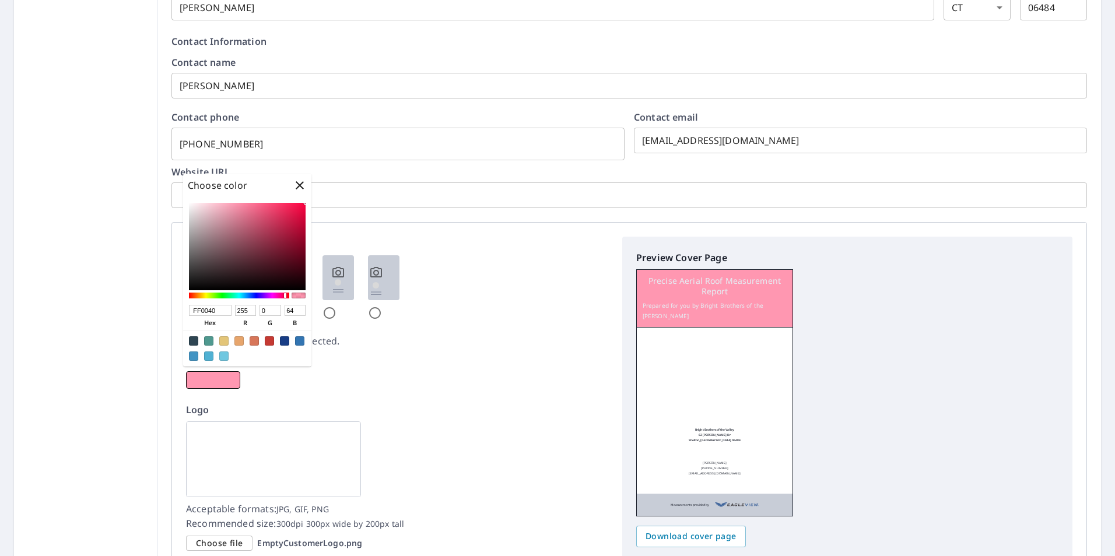  I want to click on span: JPG, GIF, PNG, so click(303, 509).